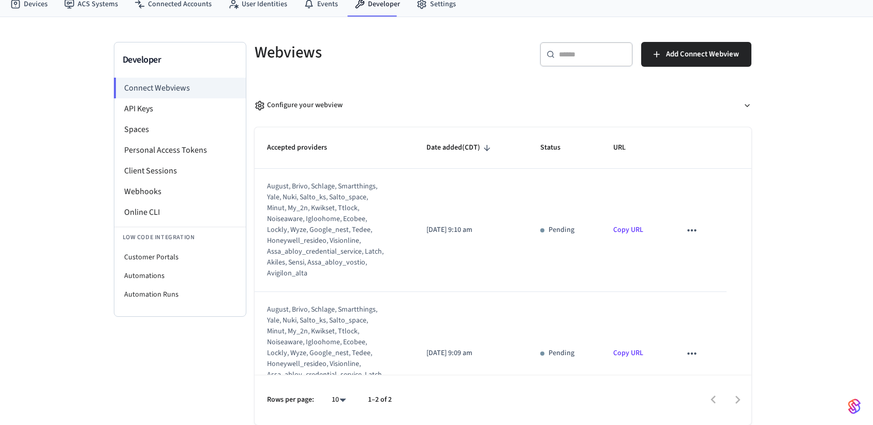  What do you see at coordinates (180, 257) in the screenshot?
I see `li: Customer Portals` at bounding box center [180, 257].